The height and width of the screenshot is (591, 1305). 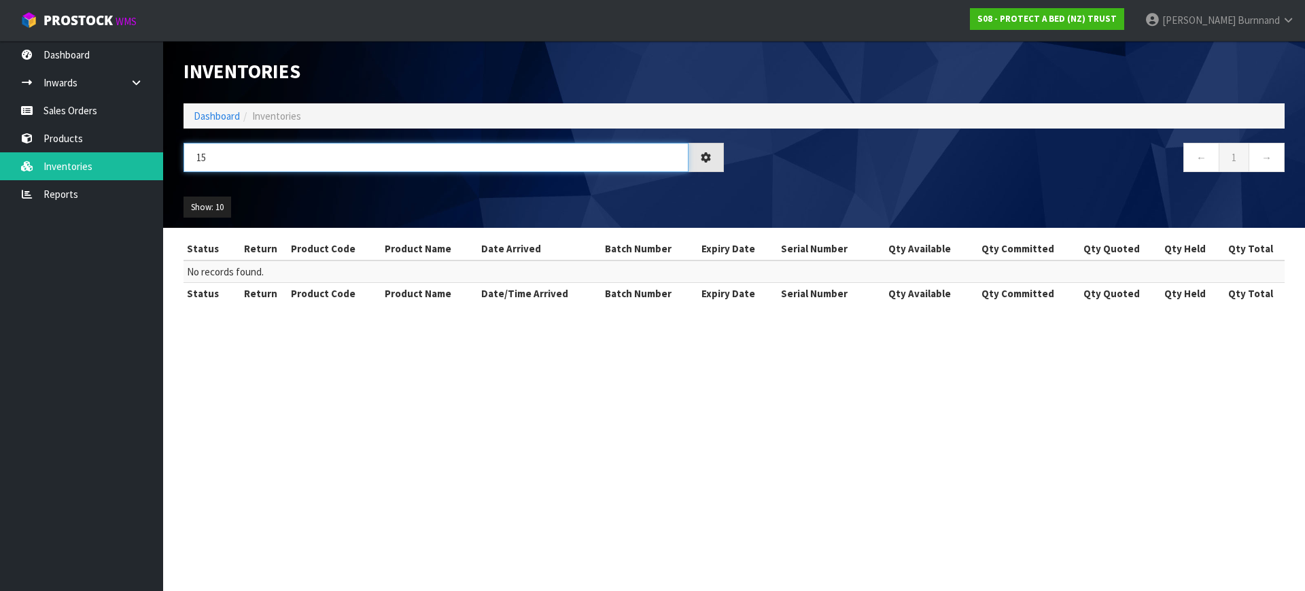 I want to click on nav: Page navigation, so click(x=1014, y=159).